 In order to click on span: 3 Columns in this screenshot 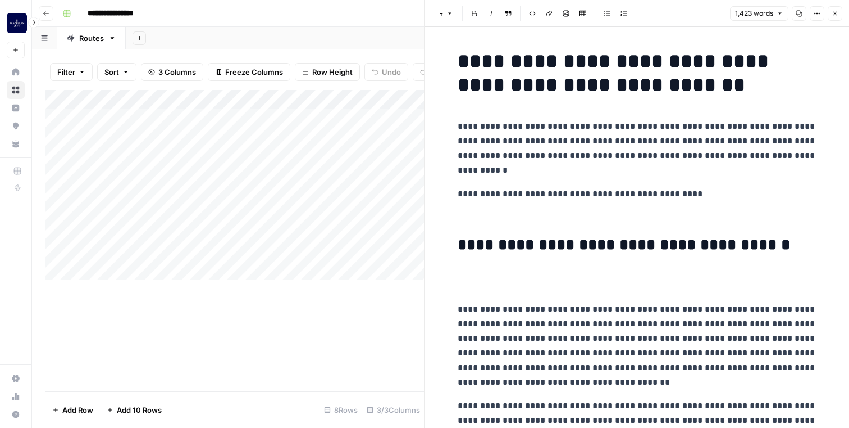, I will do `click(177, 72)`.